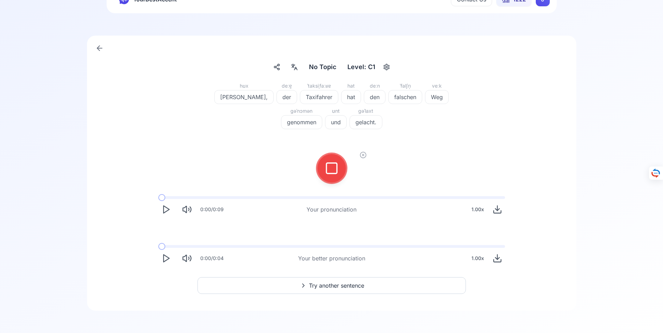 The image size is (663, 333). I want to click on button: hat, so click(351, 97).